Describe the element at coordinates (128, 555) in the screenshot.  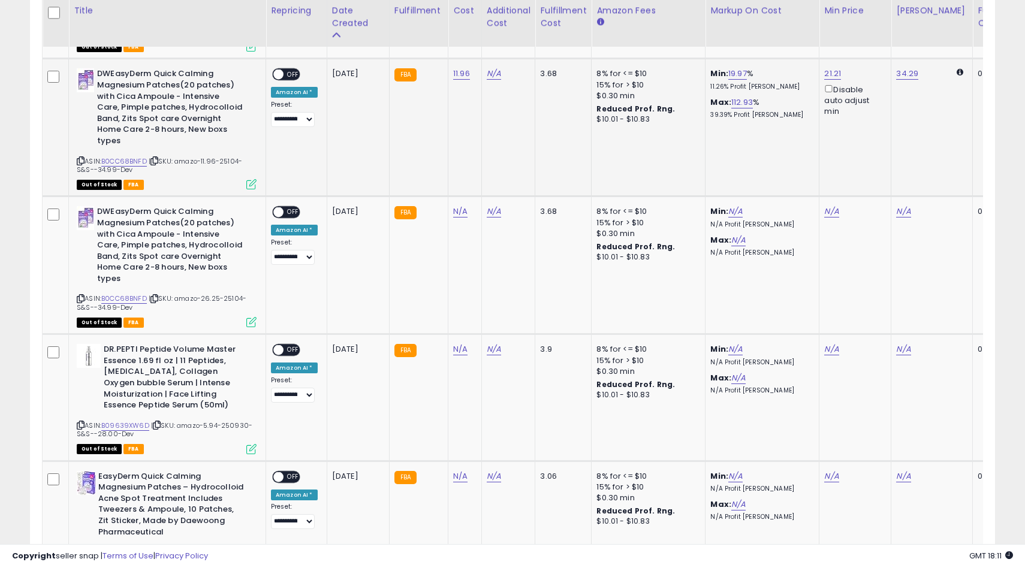
I see `a: Terms of Use` at that location.